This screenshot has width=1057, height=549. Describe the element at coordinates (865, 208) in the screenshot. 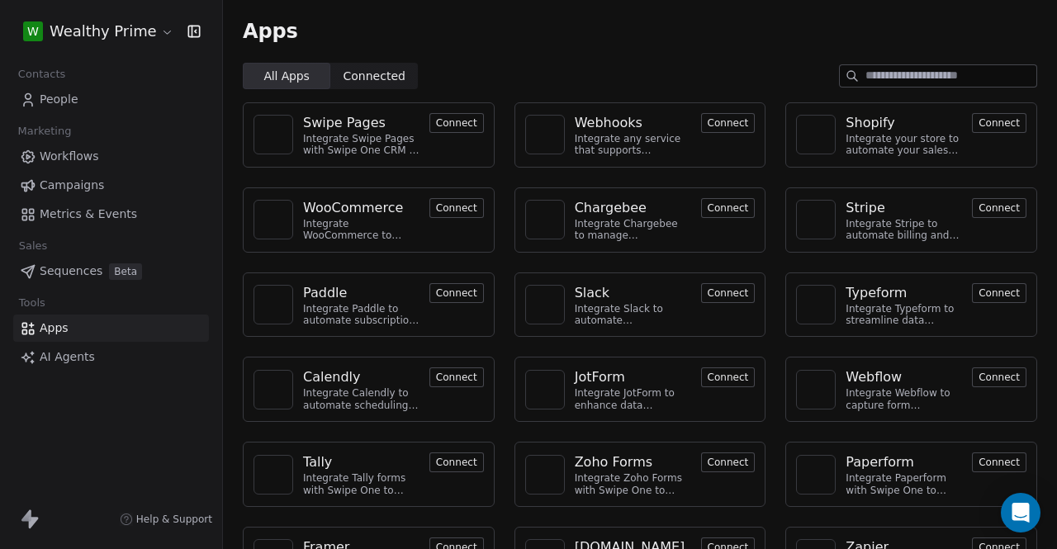

I see `div: Stripe` at that location.